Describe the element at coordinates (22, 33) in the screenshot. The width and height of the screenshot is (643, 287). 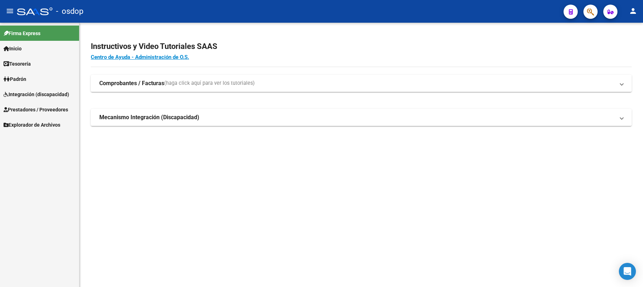
I see `span: Firma Express` at that location.